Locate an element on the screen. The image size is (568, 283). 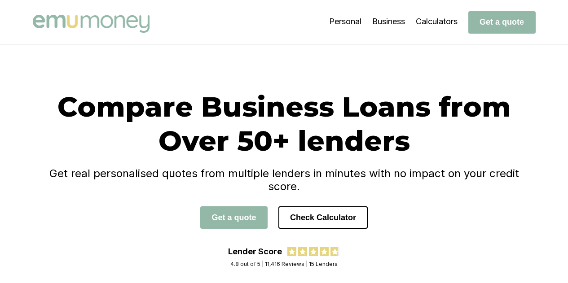
h4: Get real personalised quotes from multiple lenders in minutes with no impact on your credit score. is located at coordinates (284, 180).